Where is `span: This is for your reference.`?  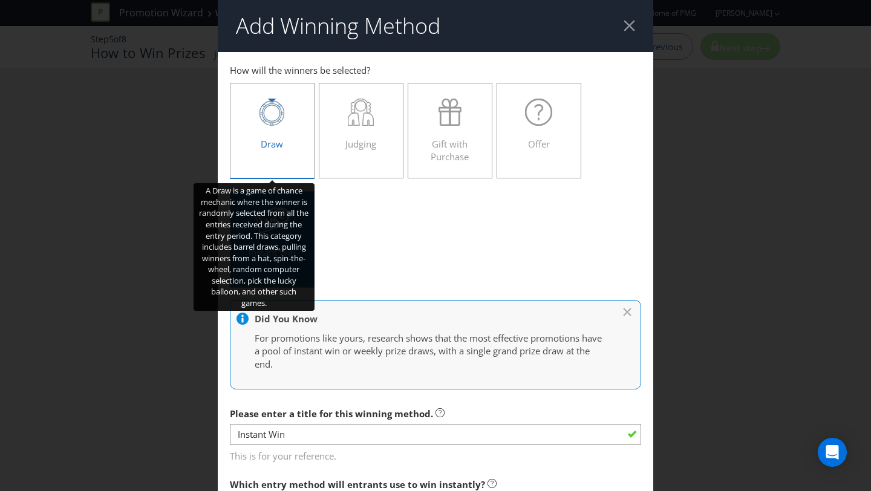
span: This is for your reference. is located at coordinates (435, 454).